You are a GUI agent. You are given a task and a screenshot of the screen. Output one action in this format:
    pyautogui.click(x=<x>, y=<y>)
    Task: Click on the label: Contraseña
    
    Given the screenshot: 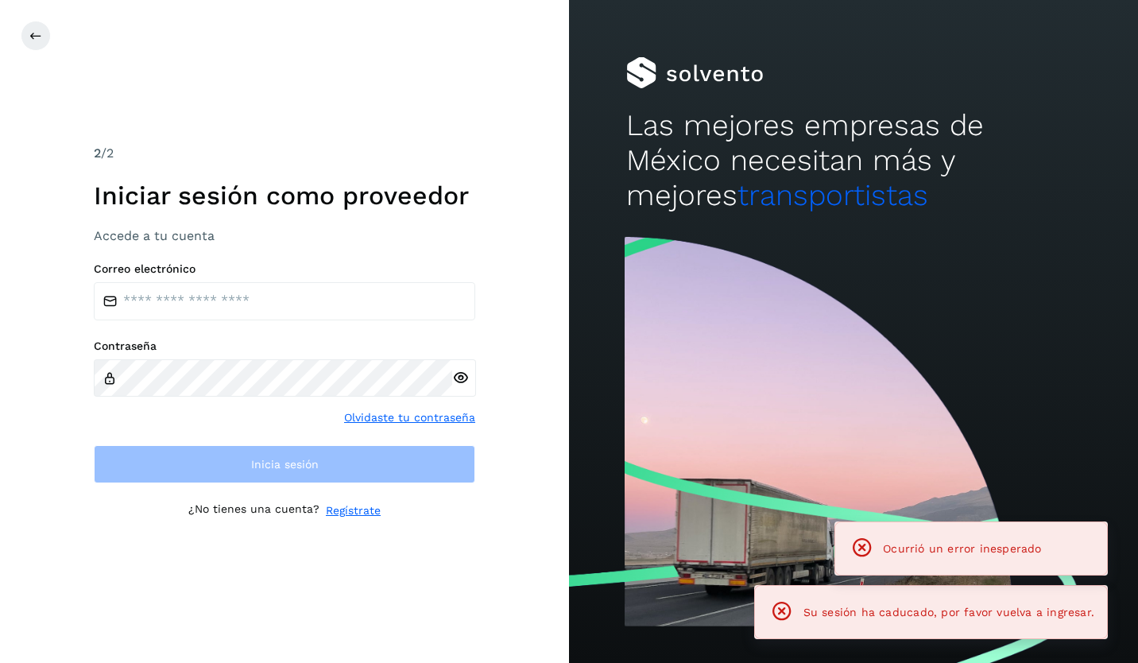 What is the action you would take?
    pyautogui.click(x=285, y=346)
    